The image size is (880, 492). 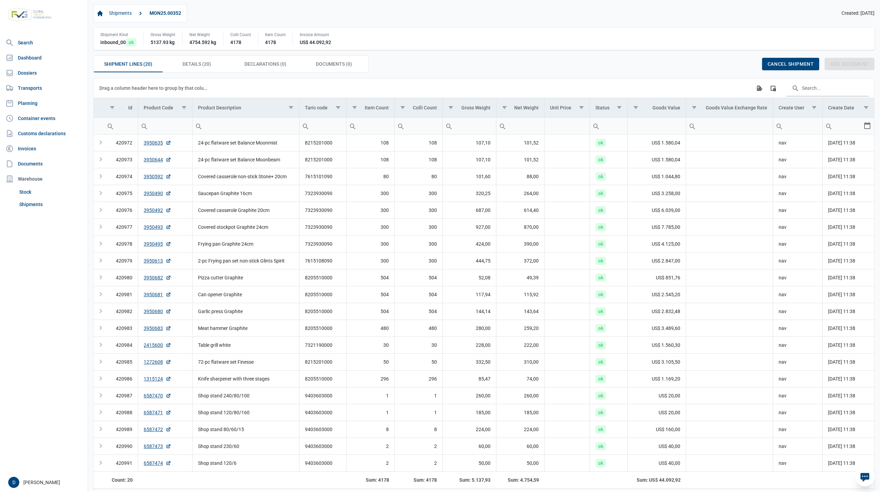 I want to click on td: Covered casserole Graphite 20cm, so click(x=246, y=210).